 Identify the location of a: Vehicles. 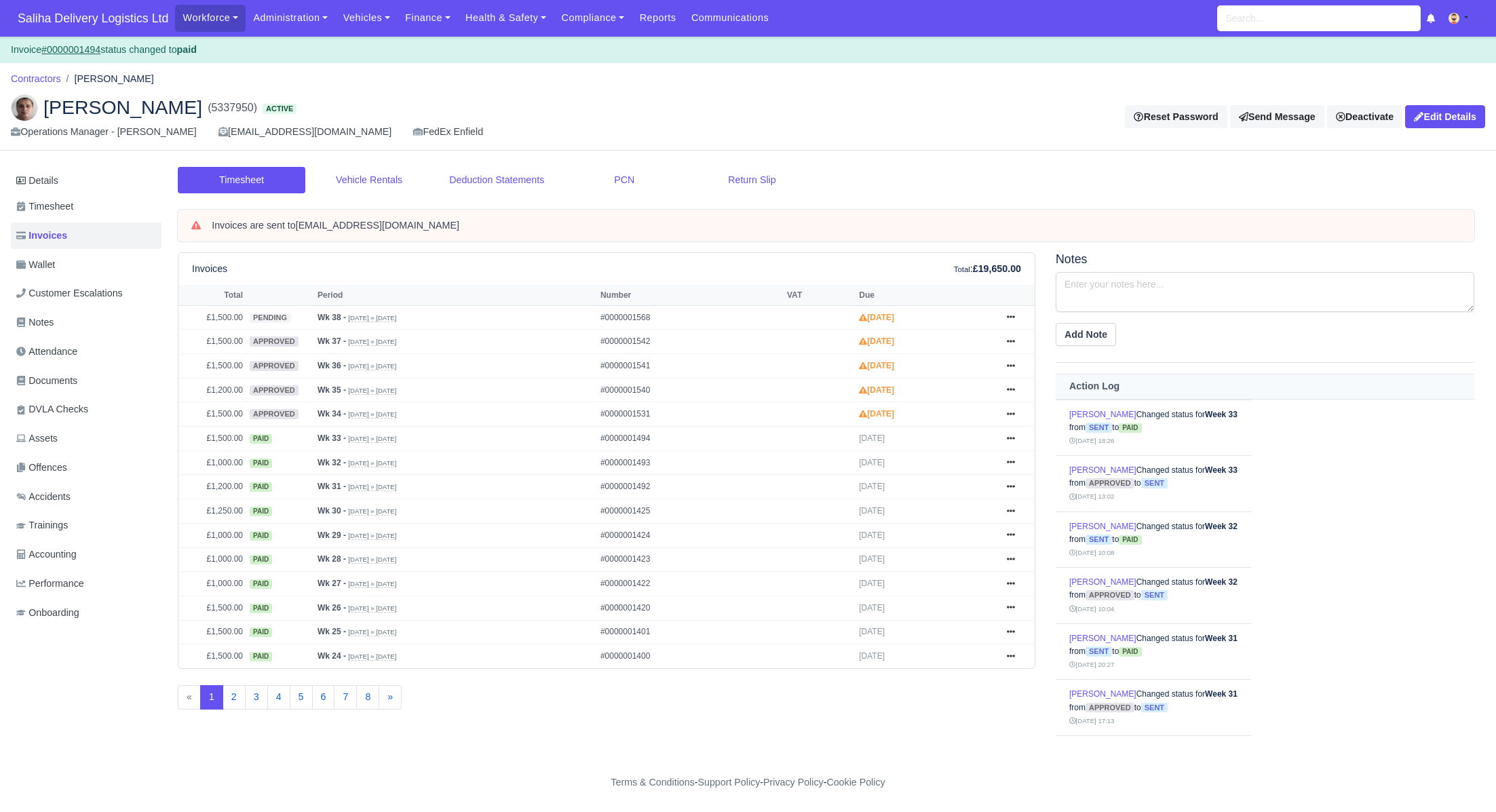
(366, 18).